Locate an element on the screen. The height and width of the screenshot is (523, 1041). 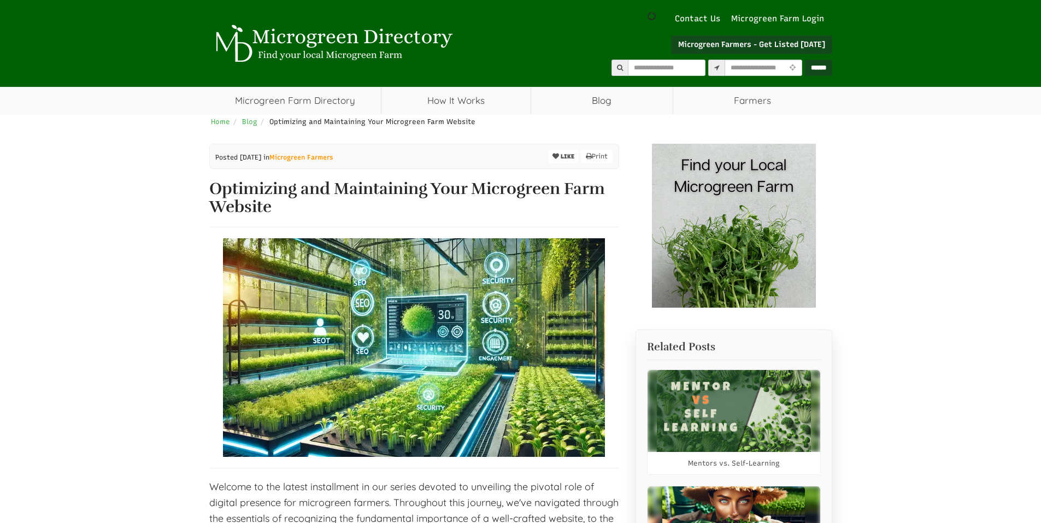
a: Print is located at coordinates (597, 156).